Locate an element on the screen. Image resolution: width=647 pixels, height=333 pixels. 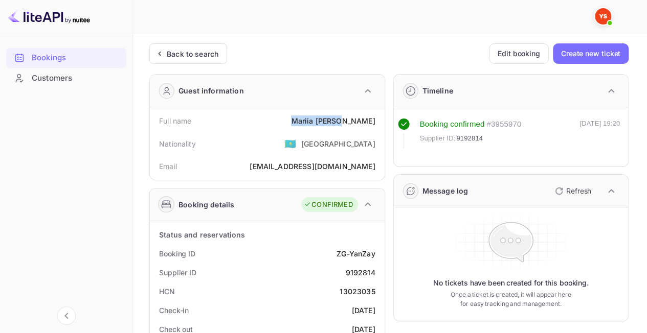
div: Booking ID is located at coordinates (177, 254).